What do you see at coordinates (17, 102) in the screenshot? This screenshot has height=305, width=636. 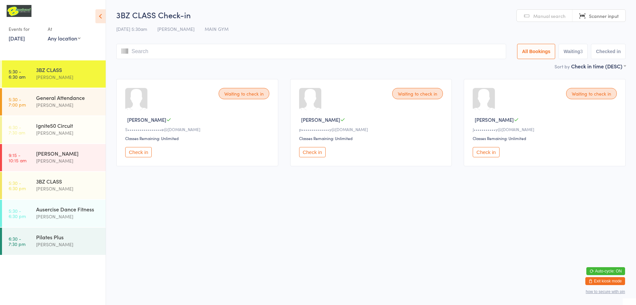 I see `time: 5:30 - 7:00 pm` at bounding box center [17, 102].